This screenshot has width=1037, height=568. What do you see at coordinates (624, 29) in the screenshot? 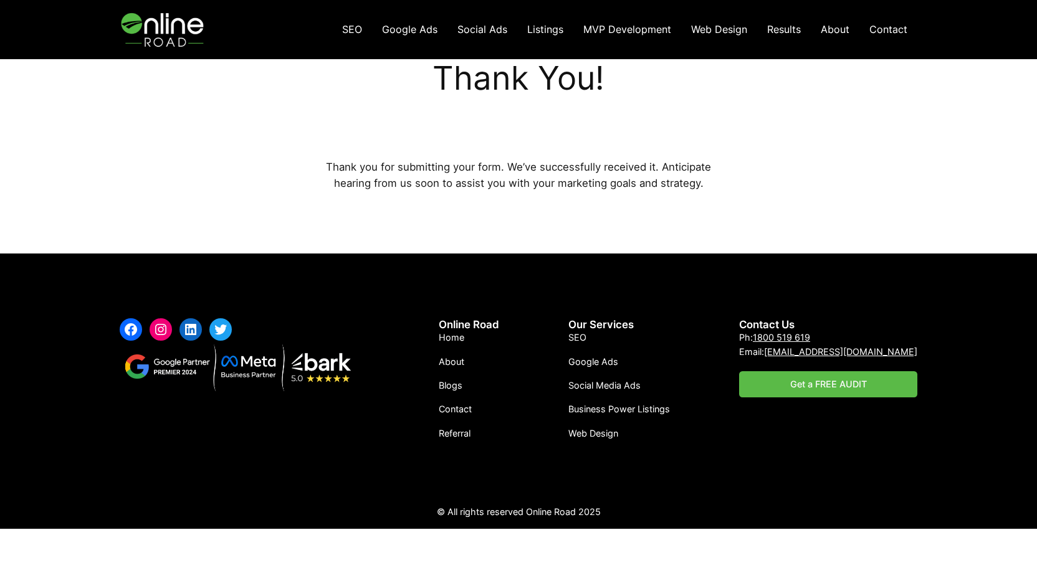
I see `nav: Navigation` at bounding box center [624, 29].